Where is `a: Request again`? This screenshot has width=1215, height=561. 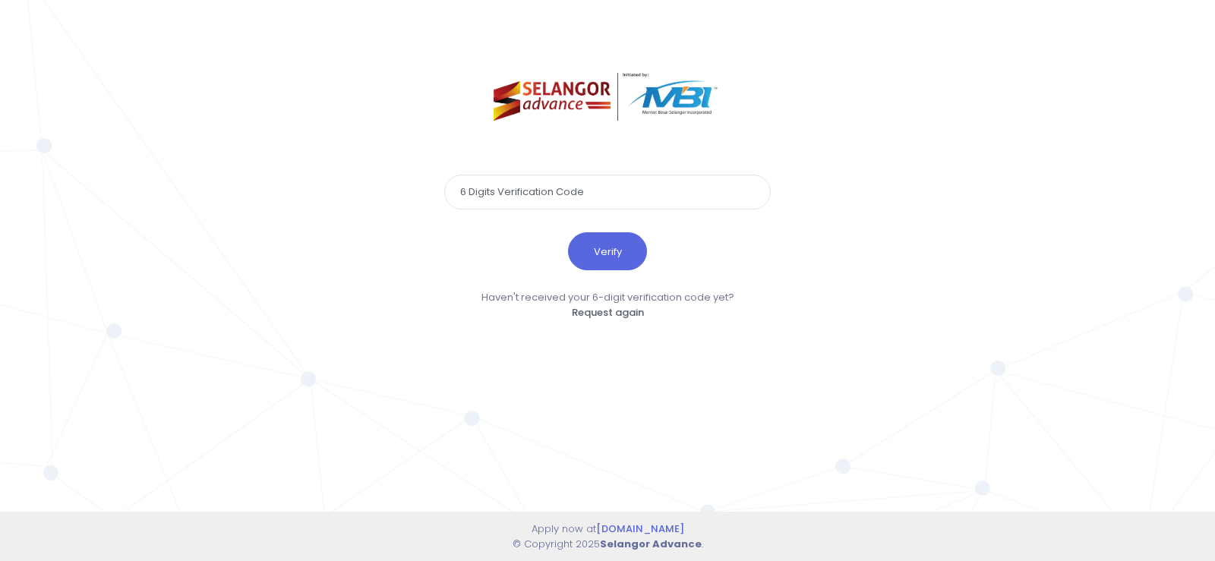
a: Request again is located at coordinates (607, 312).